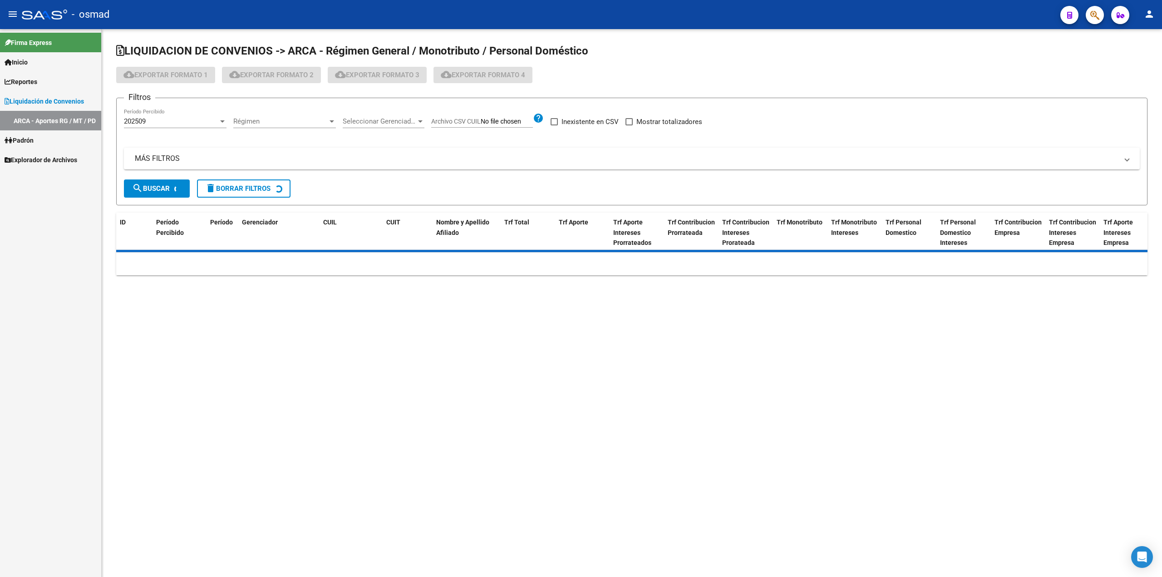 Image resolution: width=1162 pixels, height=577 pixels. Describe the element at coordinates (138, 188) in the screenshot. I see `mat-icon: search` at that location.